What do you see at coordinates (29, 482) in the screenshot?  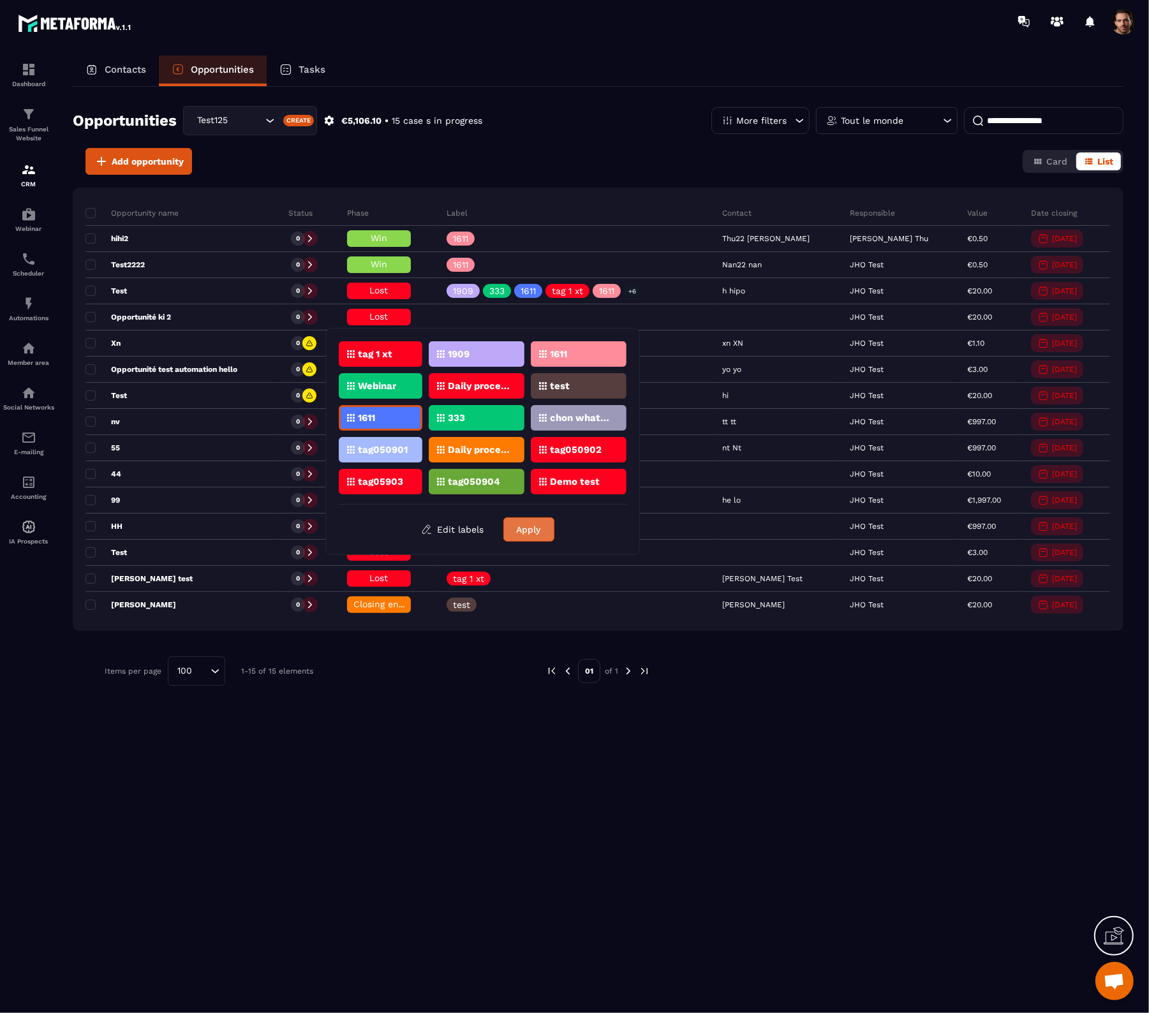 I see `img: accountant` at bounding box center [29, 482].